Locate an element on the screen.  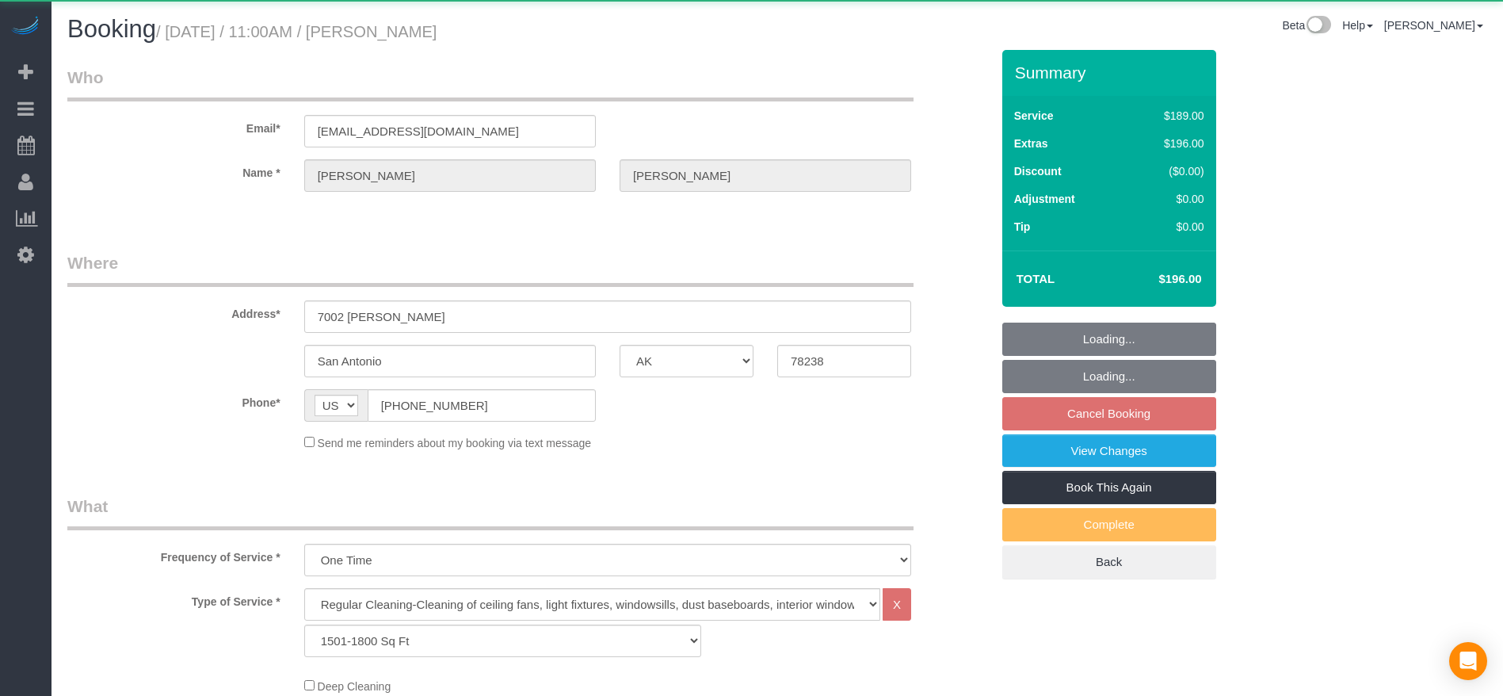
a: View Changes is located at coordinates (1109, 451).